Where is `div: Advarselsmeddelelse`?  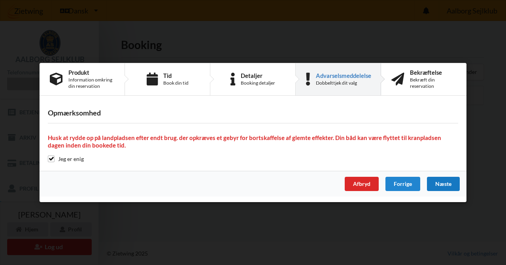
div: Advarselsmeddelelse is located at coordinates (344, 76).